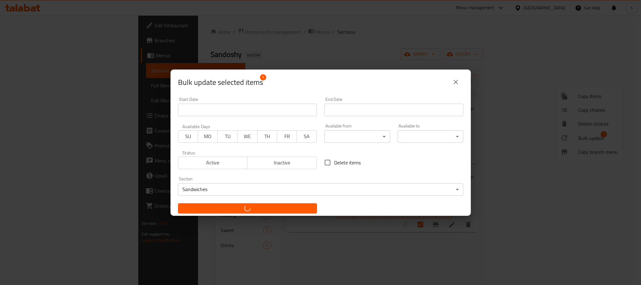  What do you see at coordinates (282, 162) in the screenshot?
I see `span: Inactive` at bounding box center [282, 162].